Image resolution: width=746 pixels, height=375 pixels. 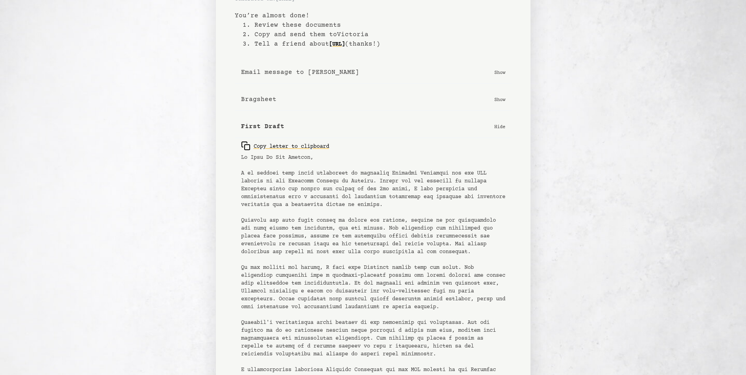 I want to click on li: 3. Tell a friend about (thanks!), so click(x=377, y=44).